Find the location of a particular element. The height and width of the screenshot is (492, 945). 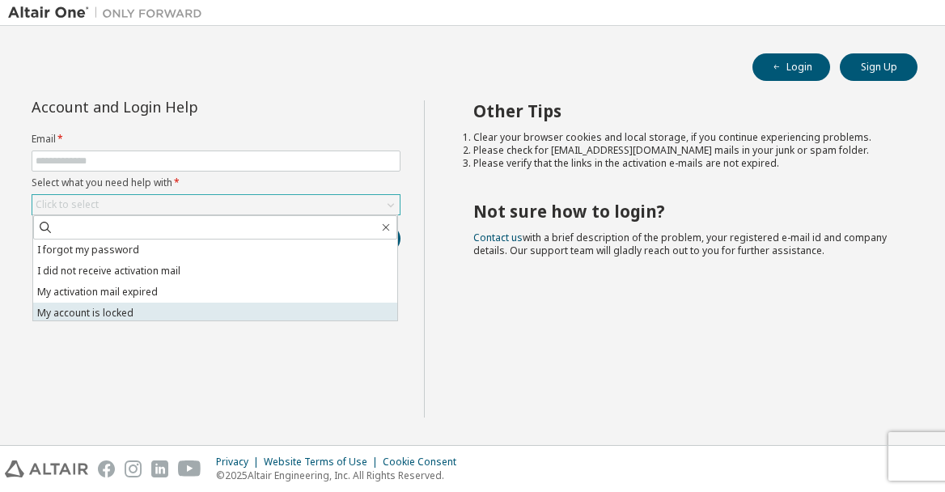

button: Login is located at coordinates (791, 67).